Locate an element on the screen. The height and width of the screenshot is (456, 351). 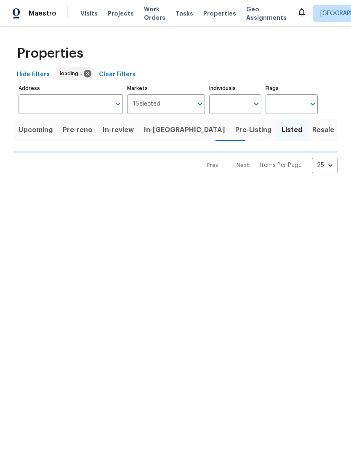
label: Markets is located at coordinates (166, 88).